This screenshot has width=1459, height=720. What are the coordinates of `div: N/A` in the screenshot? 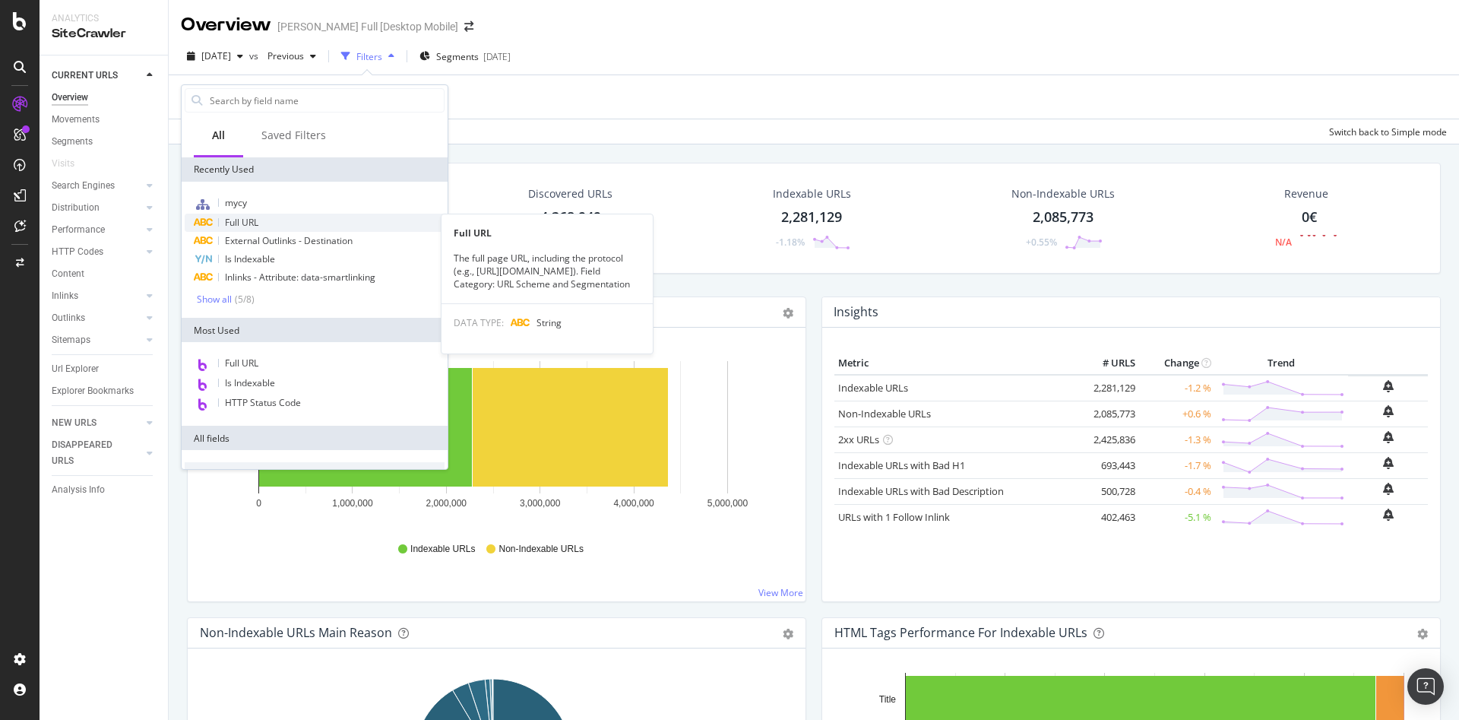 It's located at (1283, 242).